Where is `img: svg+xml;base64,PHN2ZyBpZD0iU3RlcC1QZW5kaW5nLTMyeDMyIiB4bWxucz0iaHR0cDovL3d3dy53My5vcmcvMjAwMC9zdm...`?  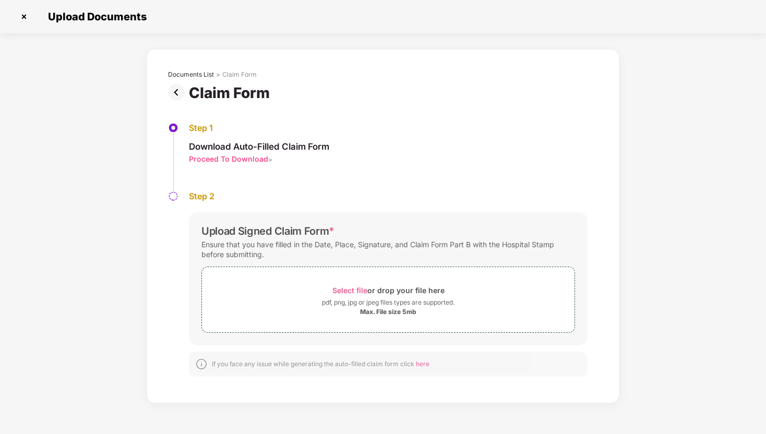 img: svg+xml;base64,PHN2ZyBpZD0iU3RlcC1QZW5kaW5nLTMyeDMyIiB4bWxucz0iaHR0cDovL3d3dy53My5vcmcvMjAwMC9zdm... is located at coordinates (173, 196).